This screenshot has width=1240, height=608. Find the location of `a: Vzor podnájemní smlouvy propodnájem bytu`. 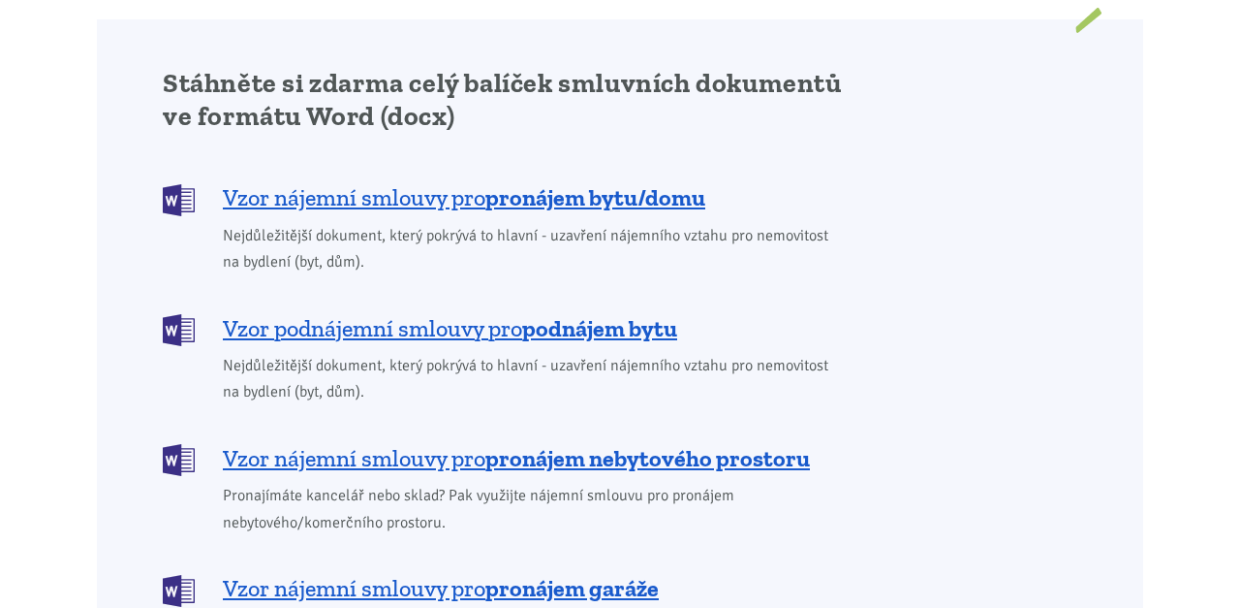

a: Vzor podnájemní smlouvy propodnájem bytu is located at coordinates (502, 328).